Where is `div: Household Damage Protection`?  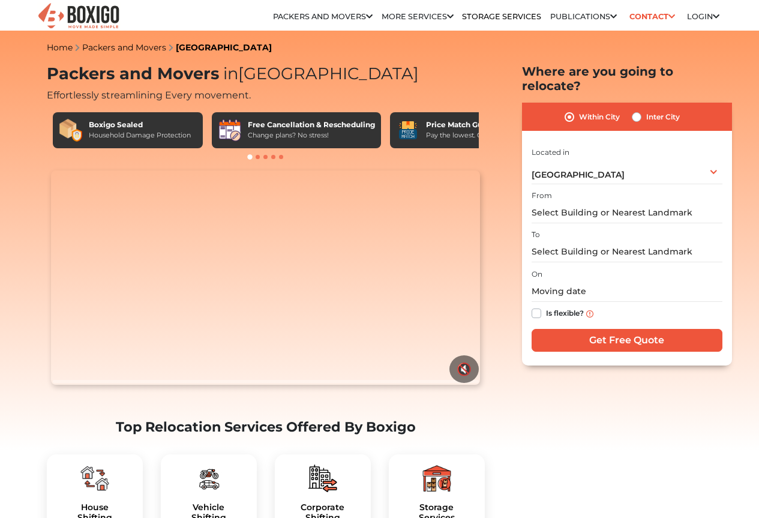 div: Household Damage Protection is located at coordinates (140, 135).